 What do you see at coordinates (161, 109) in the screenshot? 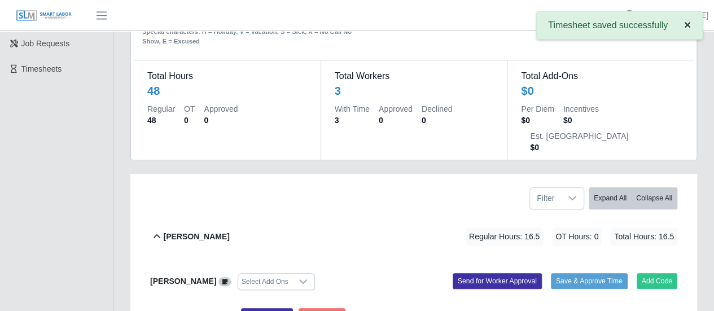
I see `dt: Regular` at bounding box center [161, 109].